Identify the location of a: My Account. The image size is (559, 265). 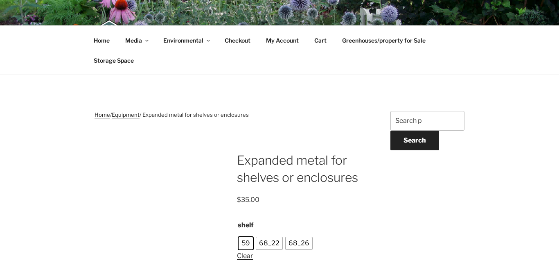
(282, 40).